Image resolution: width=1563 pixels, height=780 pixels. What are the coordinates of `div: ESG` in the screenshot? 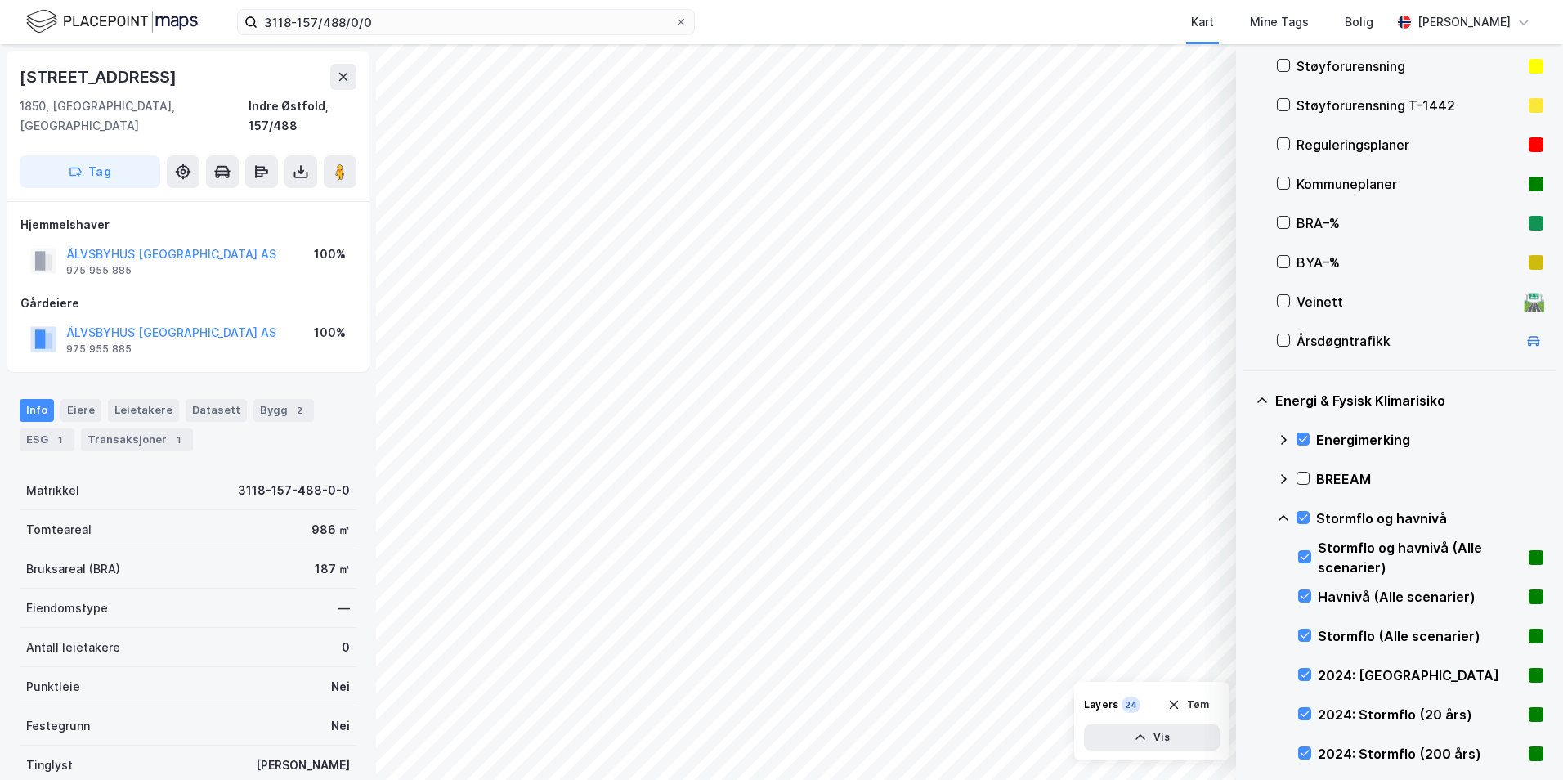 It's located at (47, 440).